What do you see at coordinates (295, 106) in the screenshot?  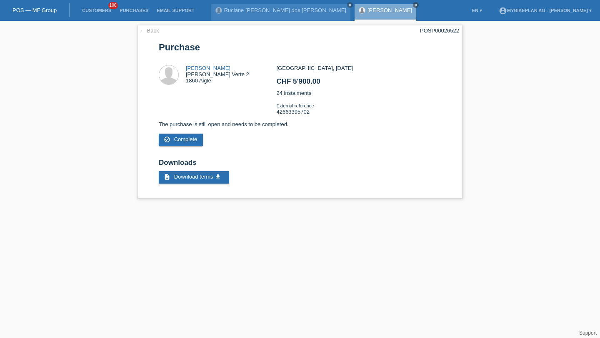 I see `span: External reference` at bounding box center [295, 106].